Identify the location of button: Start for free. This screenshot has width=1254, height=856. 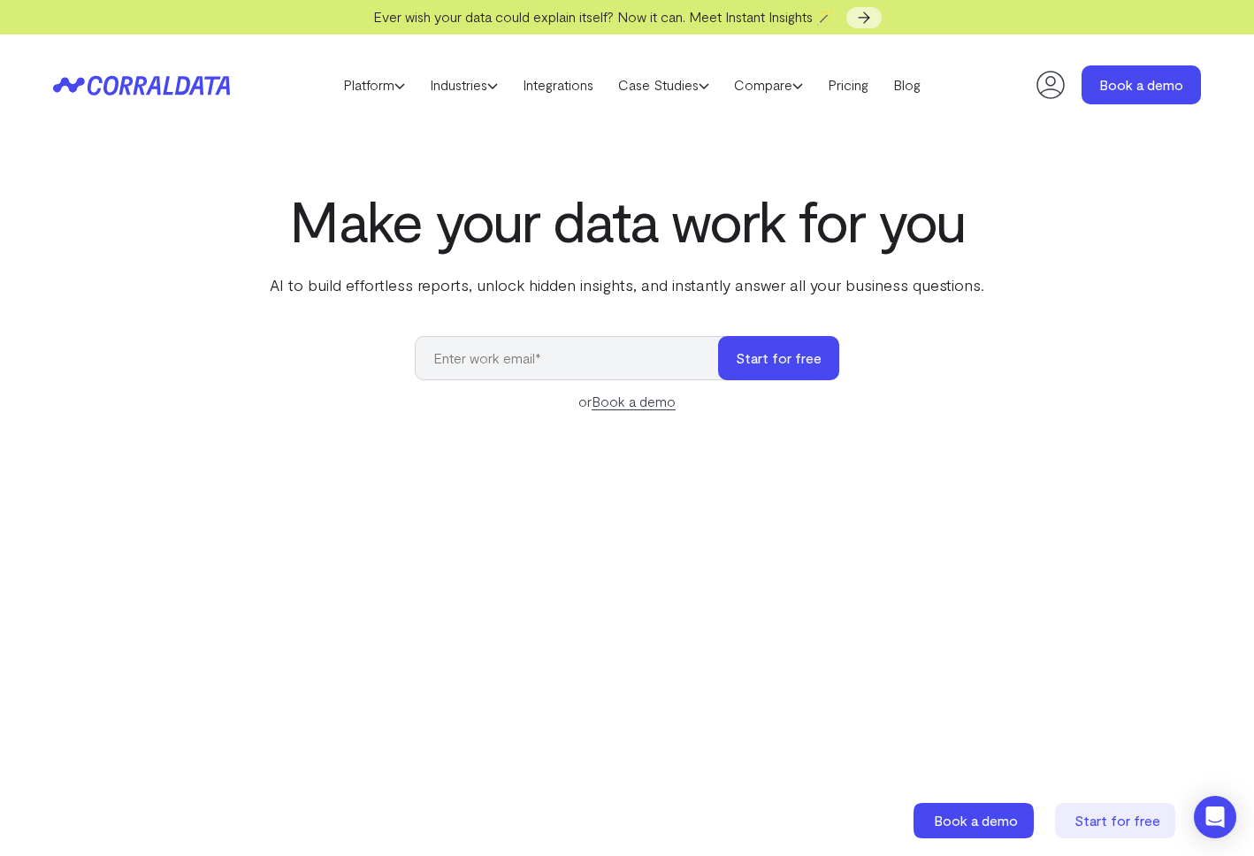
(778, 358).